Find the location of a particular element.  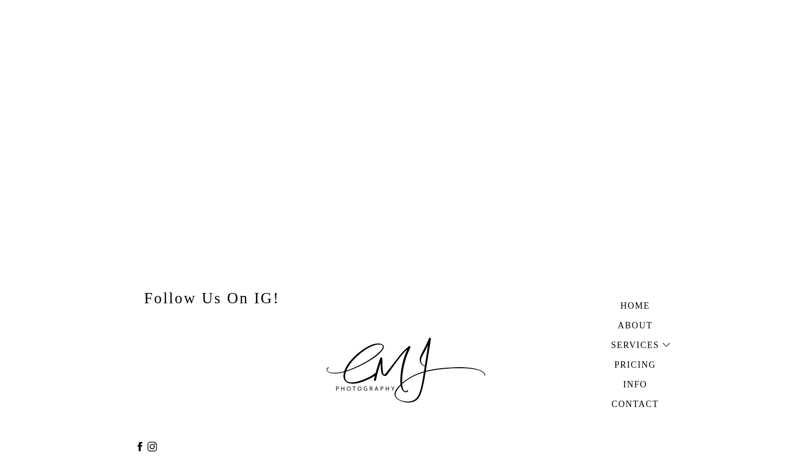

h3: Contact is located at coordinates (636, 403).